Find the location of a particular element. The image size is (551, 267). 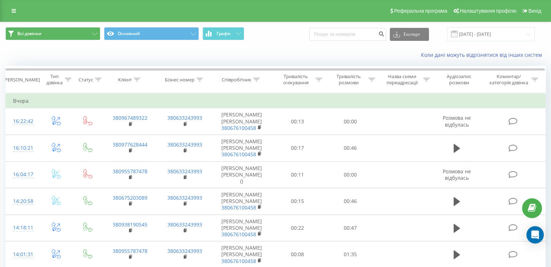

span: Налаштування профілю is located at coordinates (488, 11).